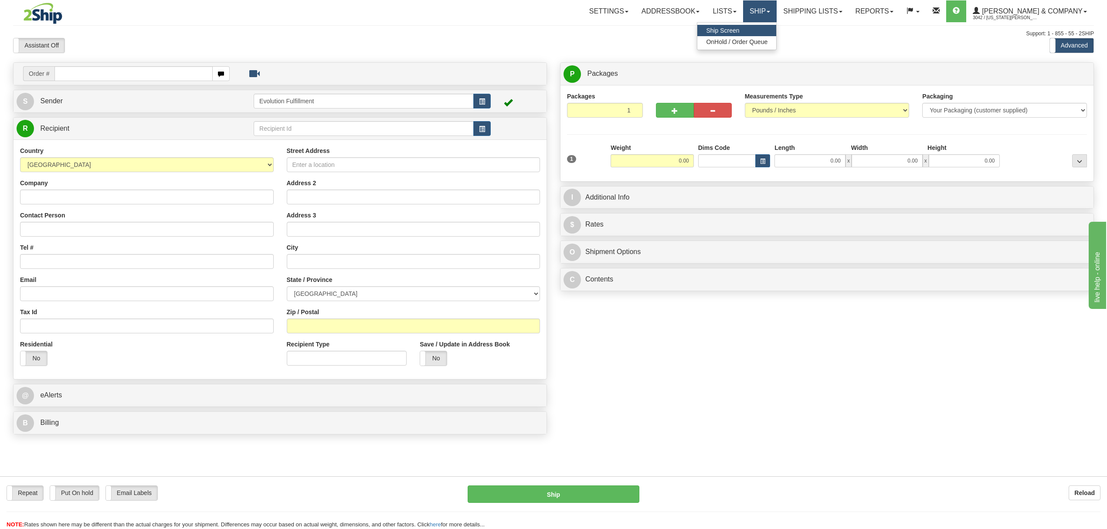 Image resolution: width=1107 pixels, height=529 pixels. What do you see at coordinates (553, 494) in the screenshot?
I see `button: Ship` at bounding box center [553, 494].